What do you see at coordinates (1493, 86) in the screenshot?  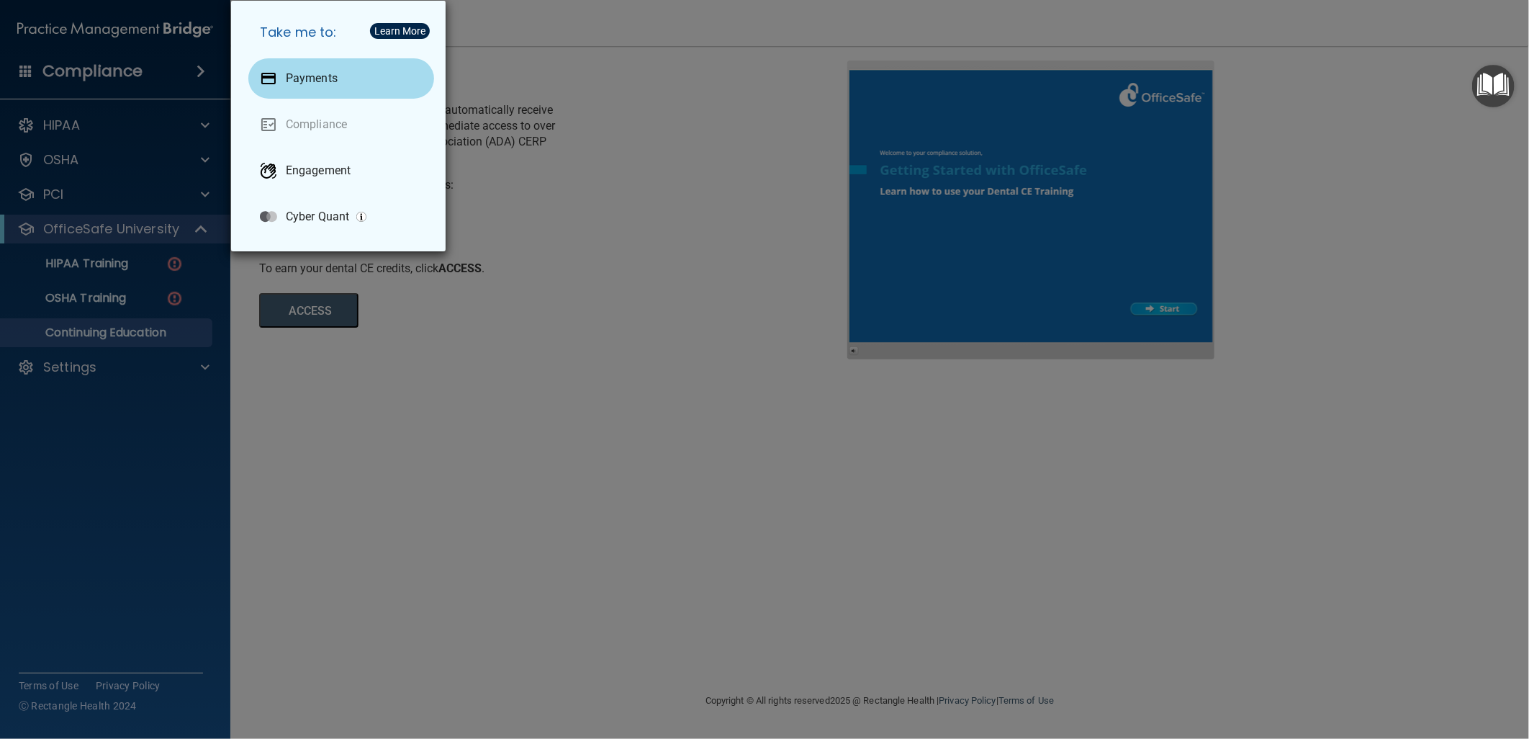 I see `button: Open Resource Center` at bounding box center [1493, 86].